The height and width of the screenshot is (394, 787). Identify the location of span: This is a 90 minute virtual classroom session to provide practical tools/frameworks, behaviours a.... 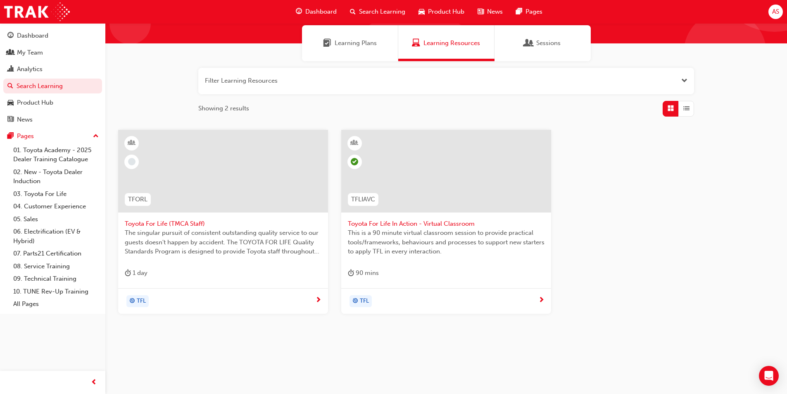
(446, 242).